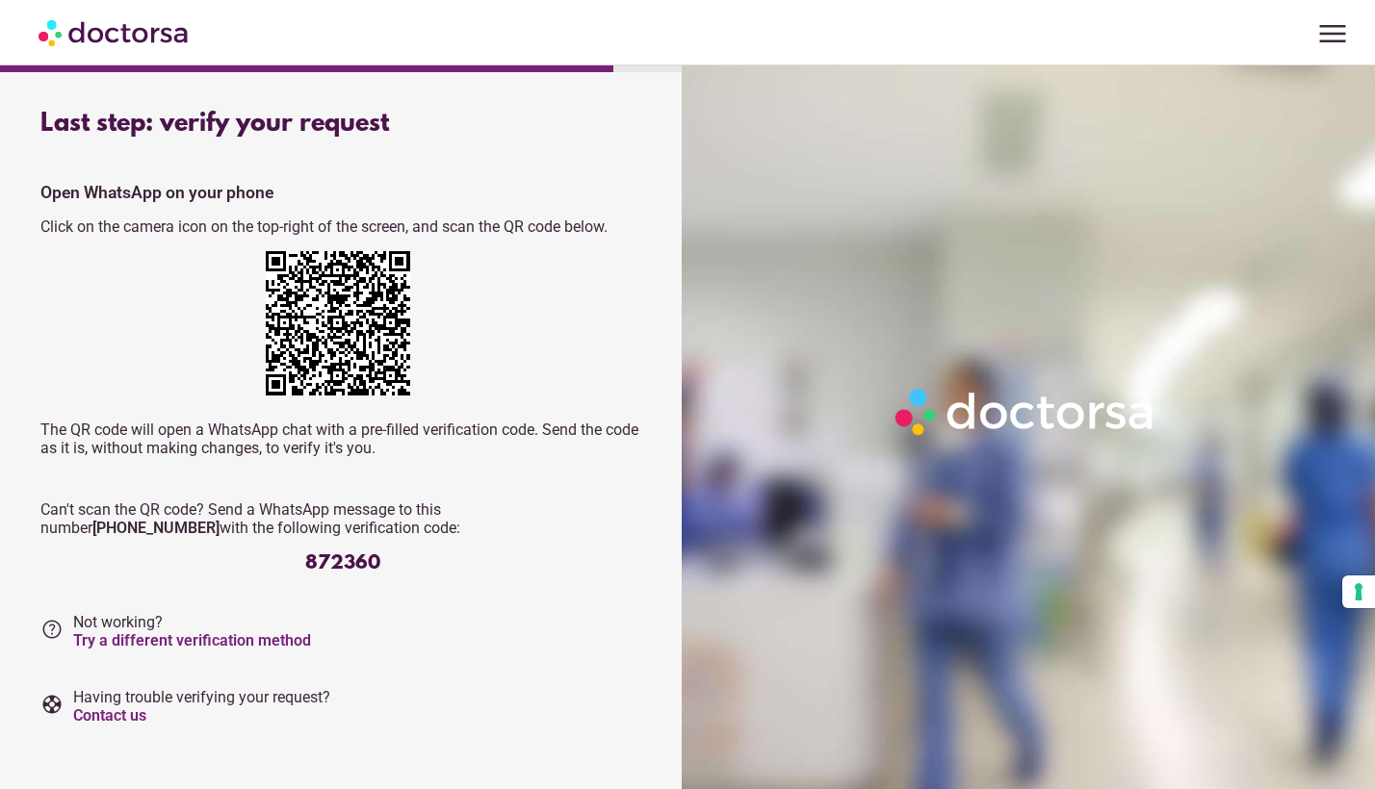 This screenshot has height=789, width=1375. What do you see at coordinates (343, 439) in the screenshot?
I see `p: The QR code will open a WhatsApp chat with a pre-filled verification code. Send the code as it is...` at bounding box center [343, 439].